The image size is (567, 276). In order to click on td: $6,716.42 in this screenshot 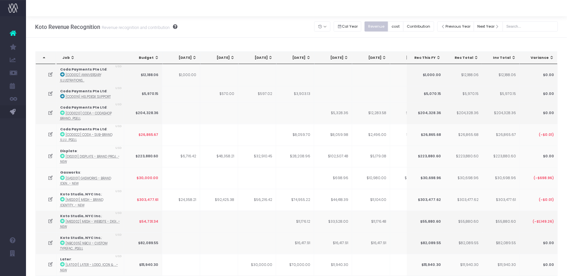, I will do `click(181, 156)`.